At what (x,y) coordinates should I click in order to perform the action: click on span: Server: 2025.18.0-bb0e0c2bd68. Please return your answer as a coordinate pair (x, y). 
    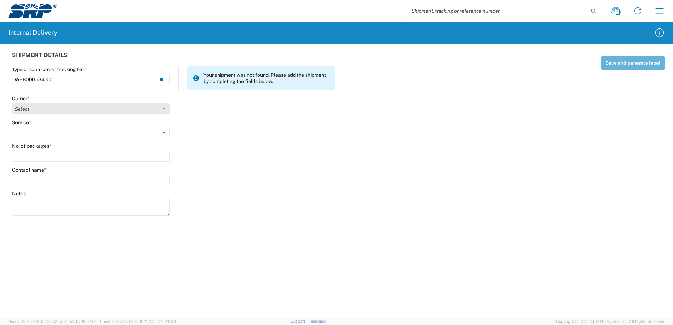
    Looking at the image, I should click on (52, 322).